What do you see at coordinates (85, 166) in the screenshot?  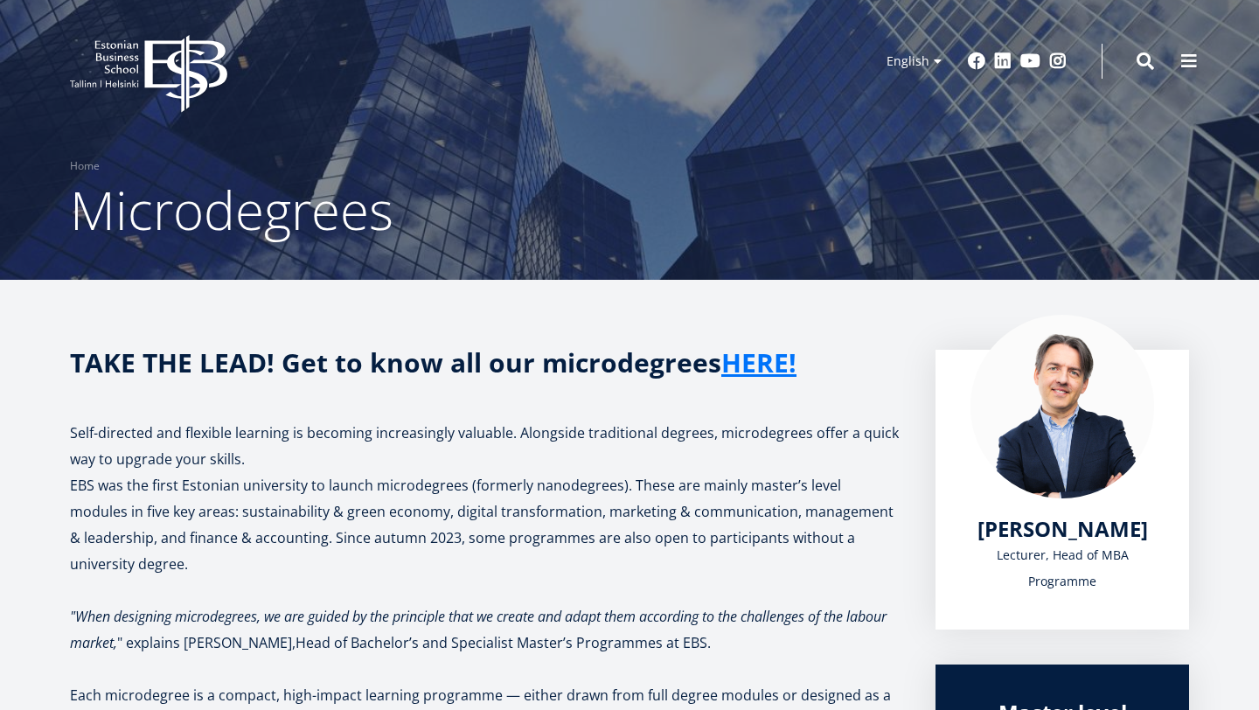 I see `a: Home` at bounding box center [85, 166].